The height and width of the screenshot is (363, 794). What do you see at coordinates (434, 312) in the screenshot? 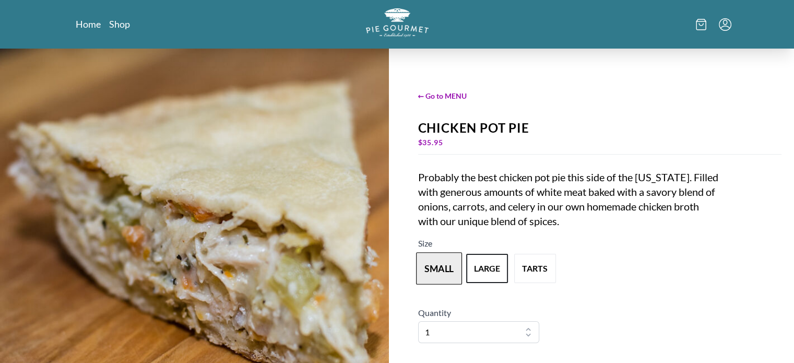
I see `span: Quantity` at bounding box center [434, 312].